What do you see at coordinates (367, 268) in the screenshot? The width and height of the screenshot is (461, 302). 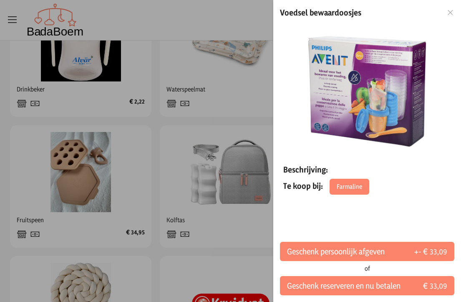 I see `div: of` at bounding box center [367, 268].